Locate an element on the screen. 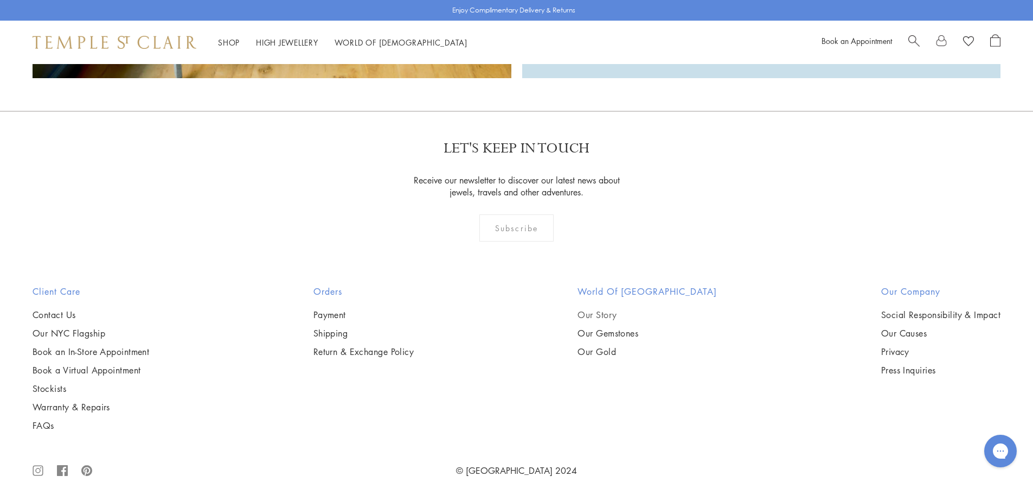 Image resolution: width=1033 pixels, height=482 pixels. a: Shipping is located at coordinates (364, 333).